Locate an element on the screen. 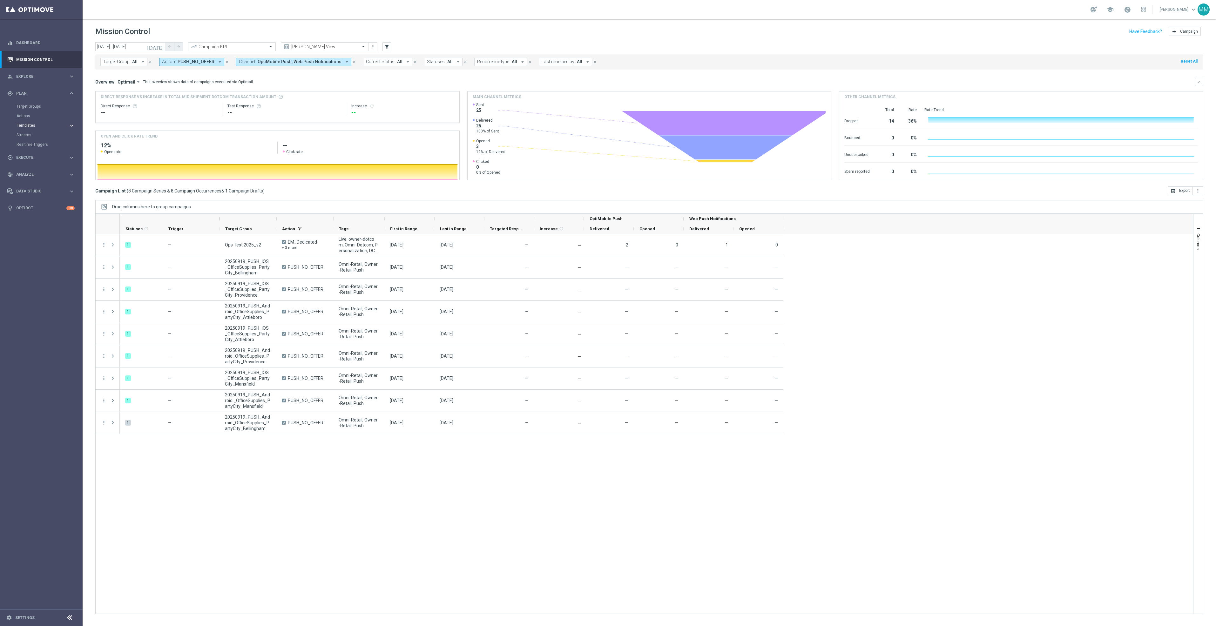 Image resolution: width=1216 pixels, height=626 pixels. div: Data Studio keyboard_arrow_right is located at coordinates (41, 191).